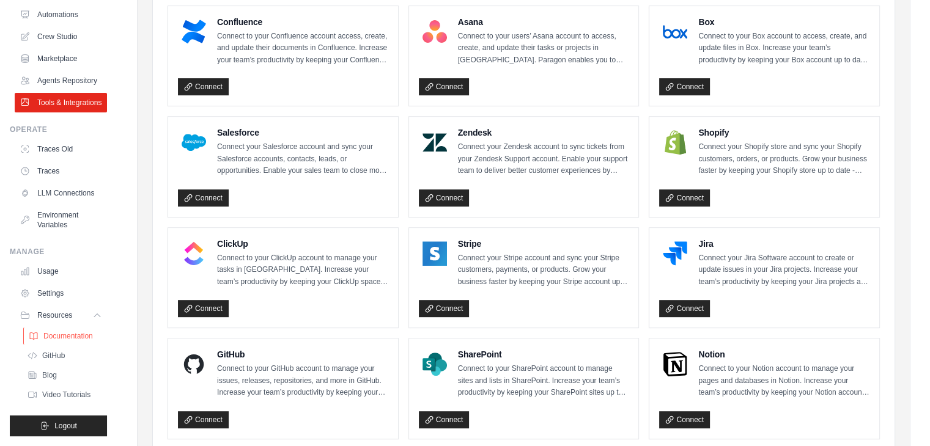 The image size is (930, 446). What do you see at coordinates (61, 272) in the screenshot?
I see `a: Usage` at bounding box center [61, 272].